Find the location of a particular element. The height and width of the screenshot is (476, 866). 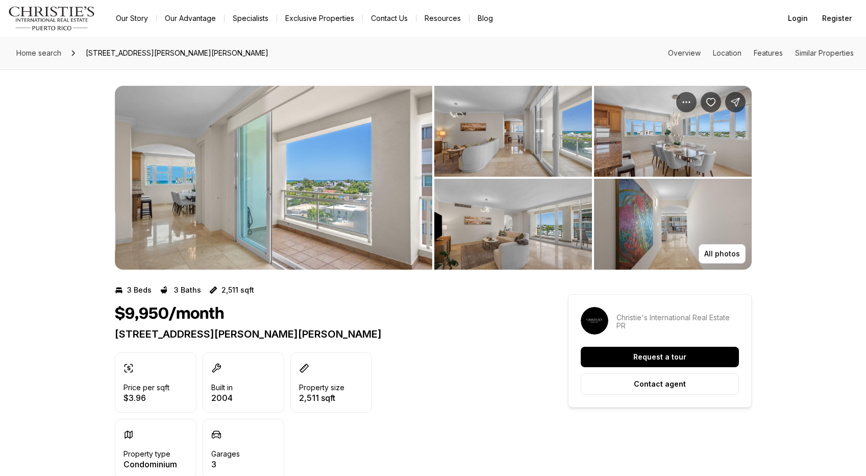

div: Listing Photos is located at coordinates (433, 178).